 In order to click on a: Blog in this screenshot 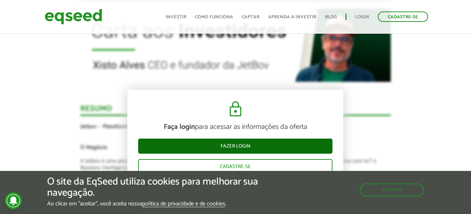, I will do `click(330, 17)`.